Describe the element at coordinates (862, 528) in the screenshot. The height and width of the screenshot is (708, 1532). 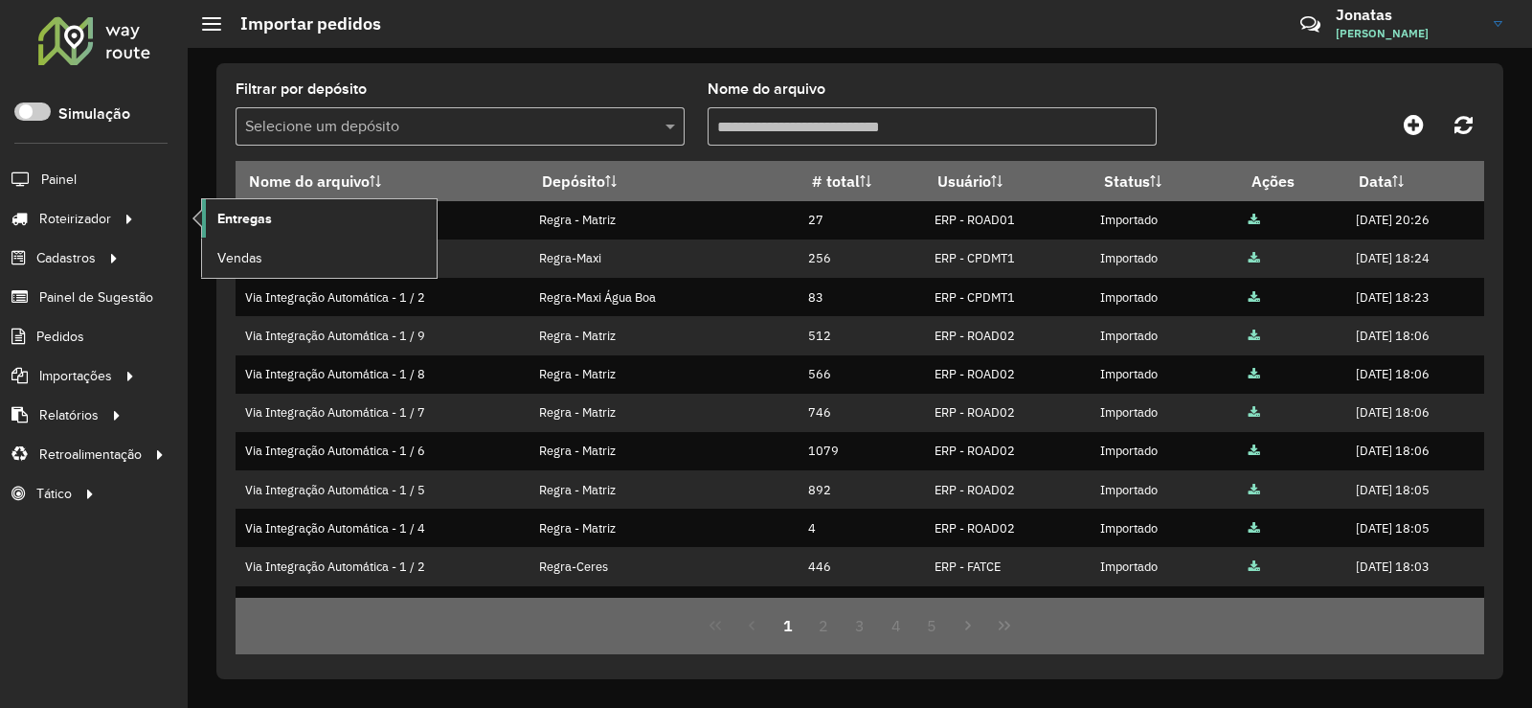
I see `td: 4` at that location.